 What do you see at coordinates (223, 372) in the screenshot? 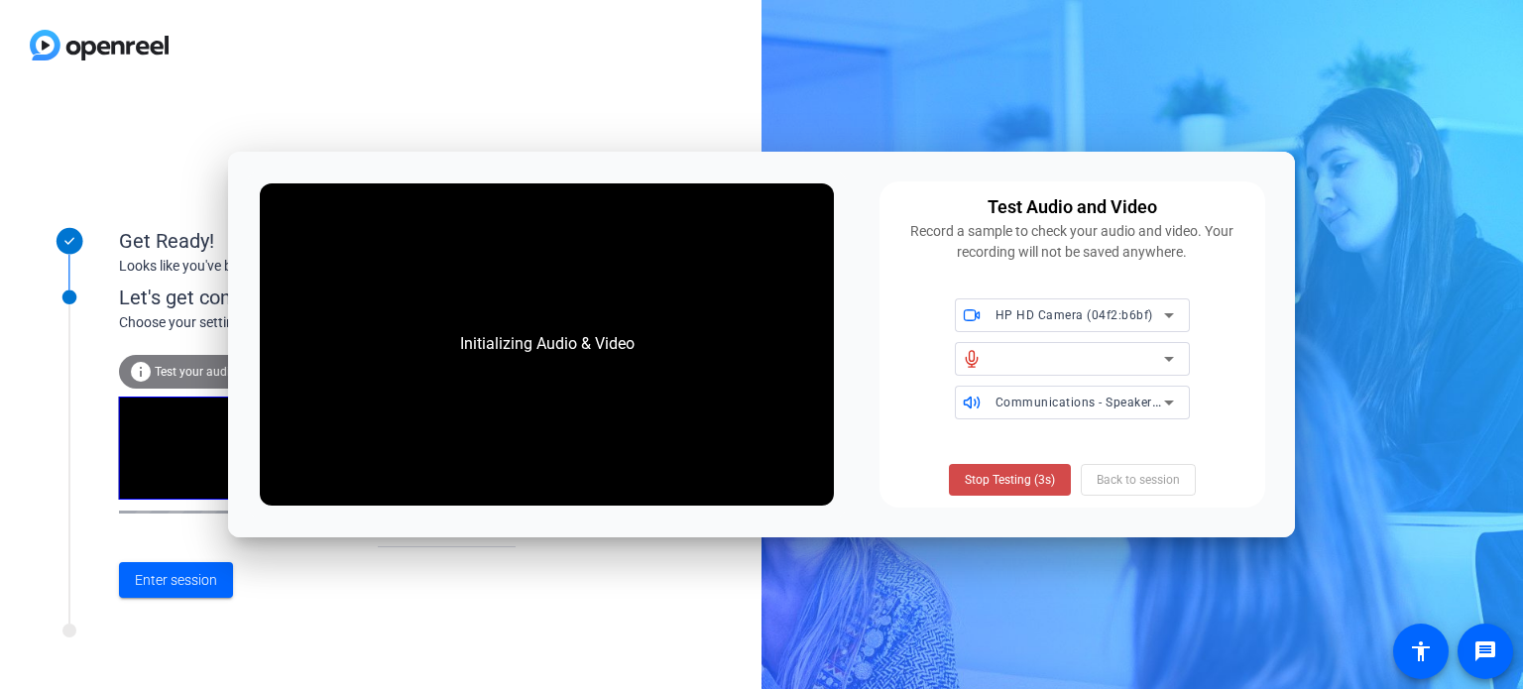
I see `span: Test your audio and video` at bounding box center [223, 372].